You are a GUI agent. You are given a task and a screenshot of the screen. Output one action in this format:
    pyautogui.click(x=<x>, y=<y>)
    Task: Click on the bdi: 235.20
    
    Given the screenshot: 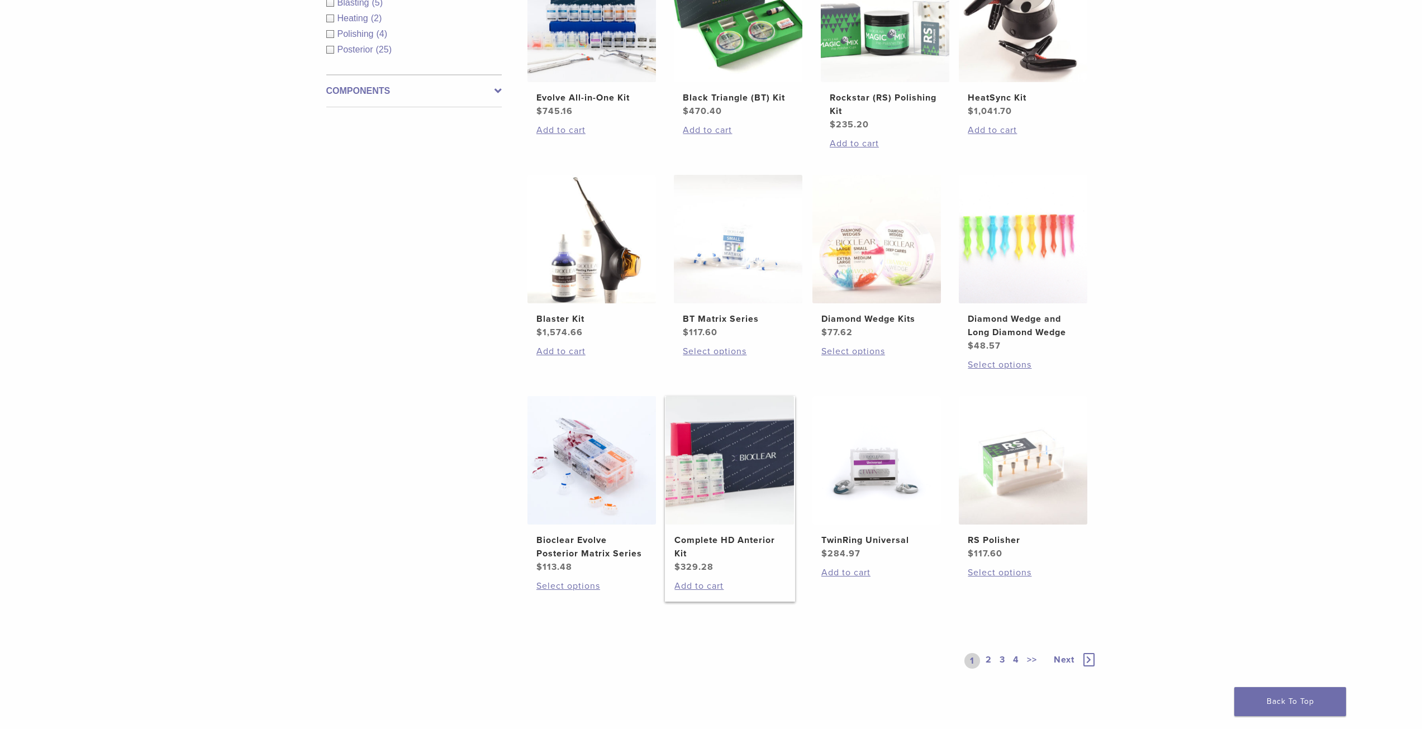 What is the action you would take?
    pyautogui.click(x=849, y=125)
    